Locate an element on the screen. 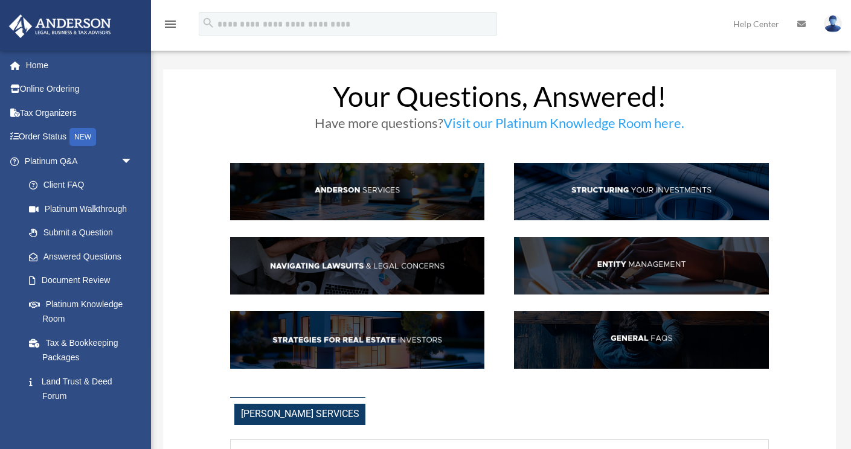  a: Online Ordering is located at coordinates (80, 89).